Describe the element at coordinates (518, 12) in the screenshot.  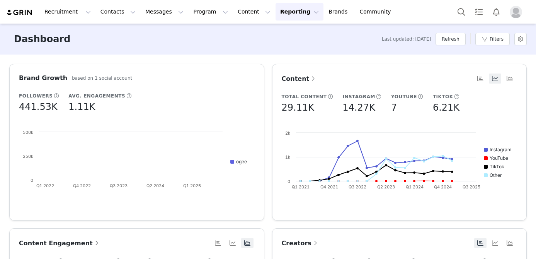
I see `button: Profile` at that location.